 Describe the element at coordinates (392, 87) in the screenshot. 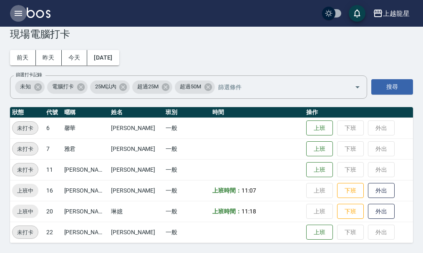

I see `button: 搜尋` at that location.